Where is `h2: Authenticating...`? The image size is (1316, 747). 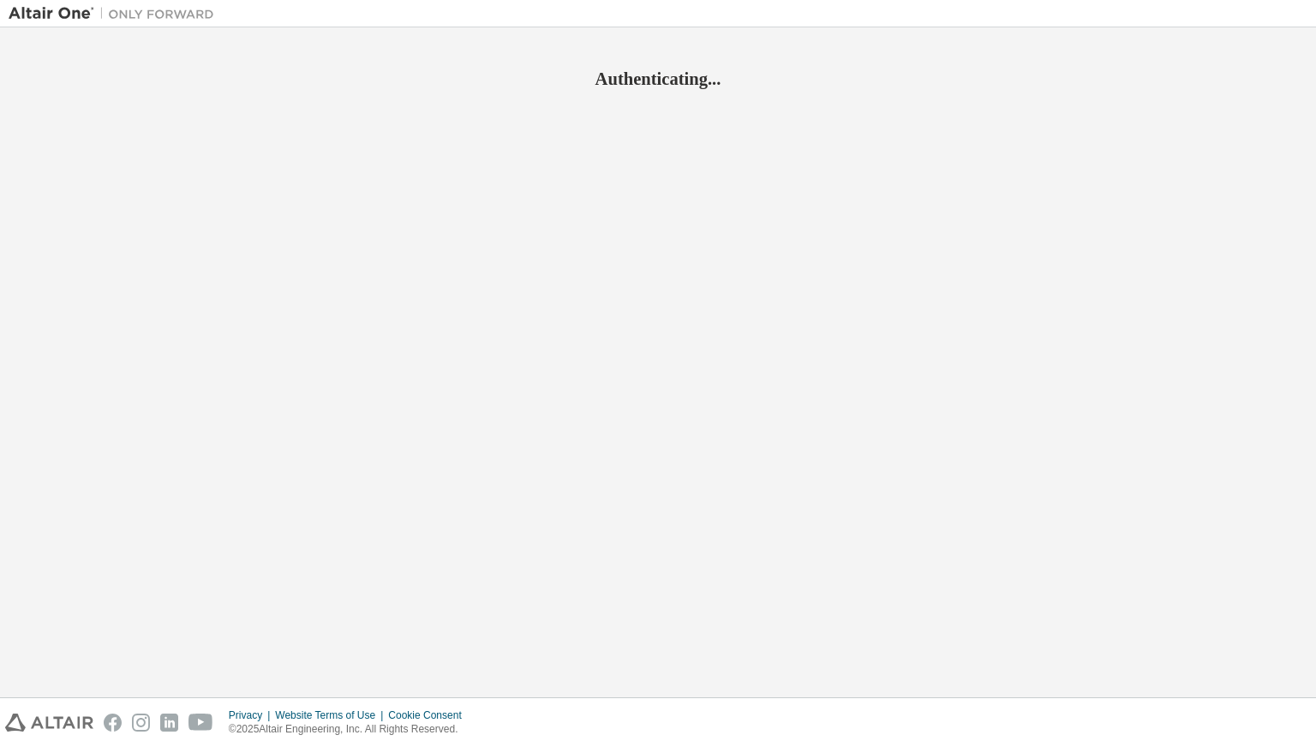
h2: Authenticating... is located at coordinates (658, 79).